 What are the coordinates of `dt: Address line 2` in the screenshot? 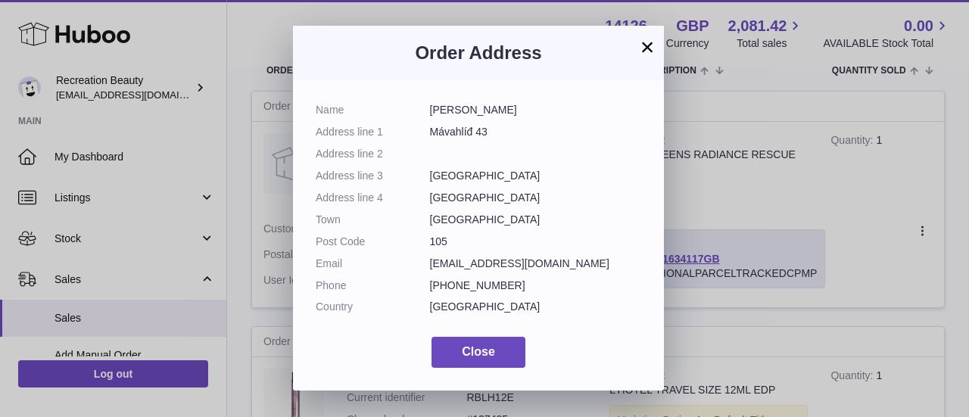 It's located at (372, 154).